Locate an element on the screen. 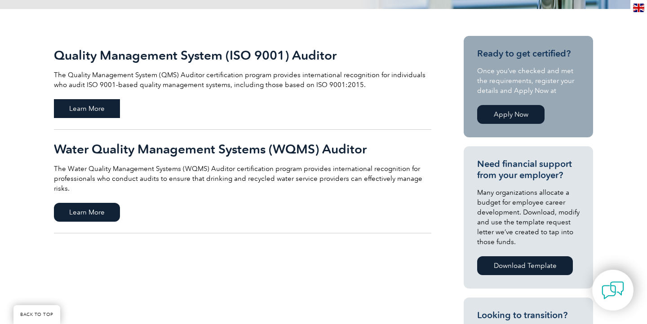 This screenshot has width=647, height=324. img: en is located at coordinates (638, 8).